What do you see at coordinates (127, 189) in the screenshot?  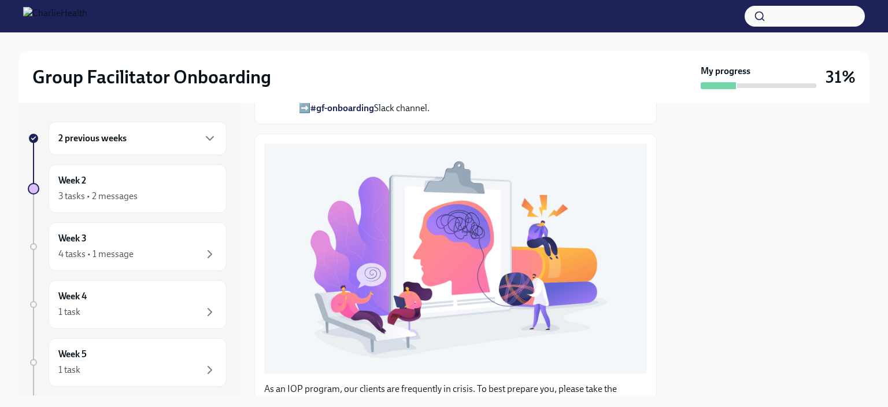 I see `a: Week 23 tasks • 2 messages` at bounding box center [127, 189].